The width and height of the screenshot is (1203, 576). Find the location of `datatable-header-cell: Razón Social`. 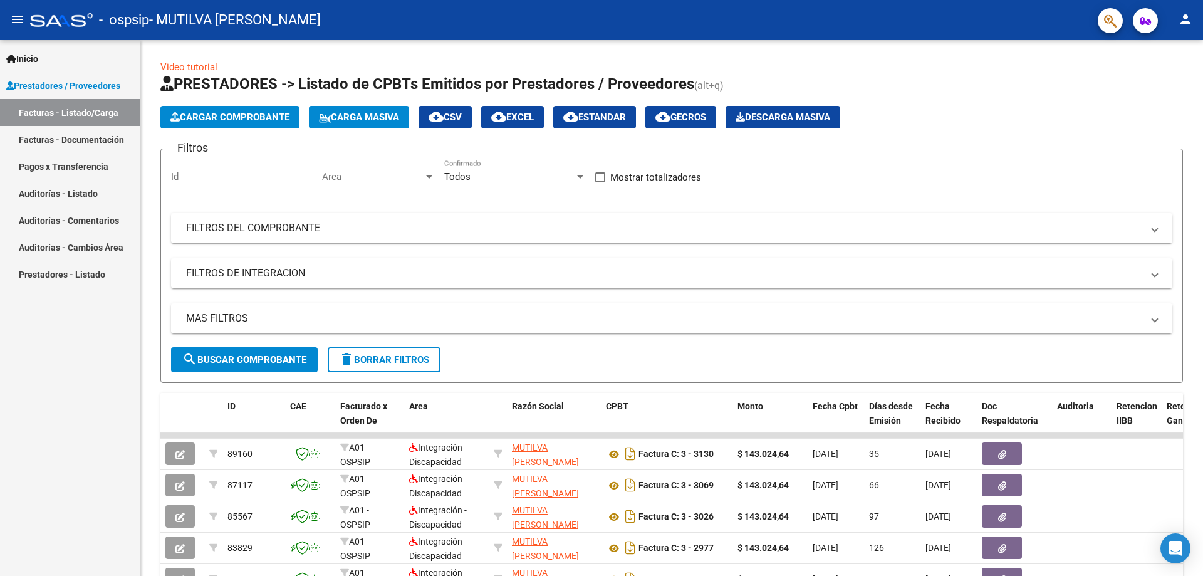

datatable-header-cell: Razón Social is located at coordinates (554, 420).